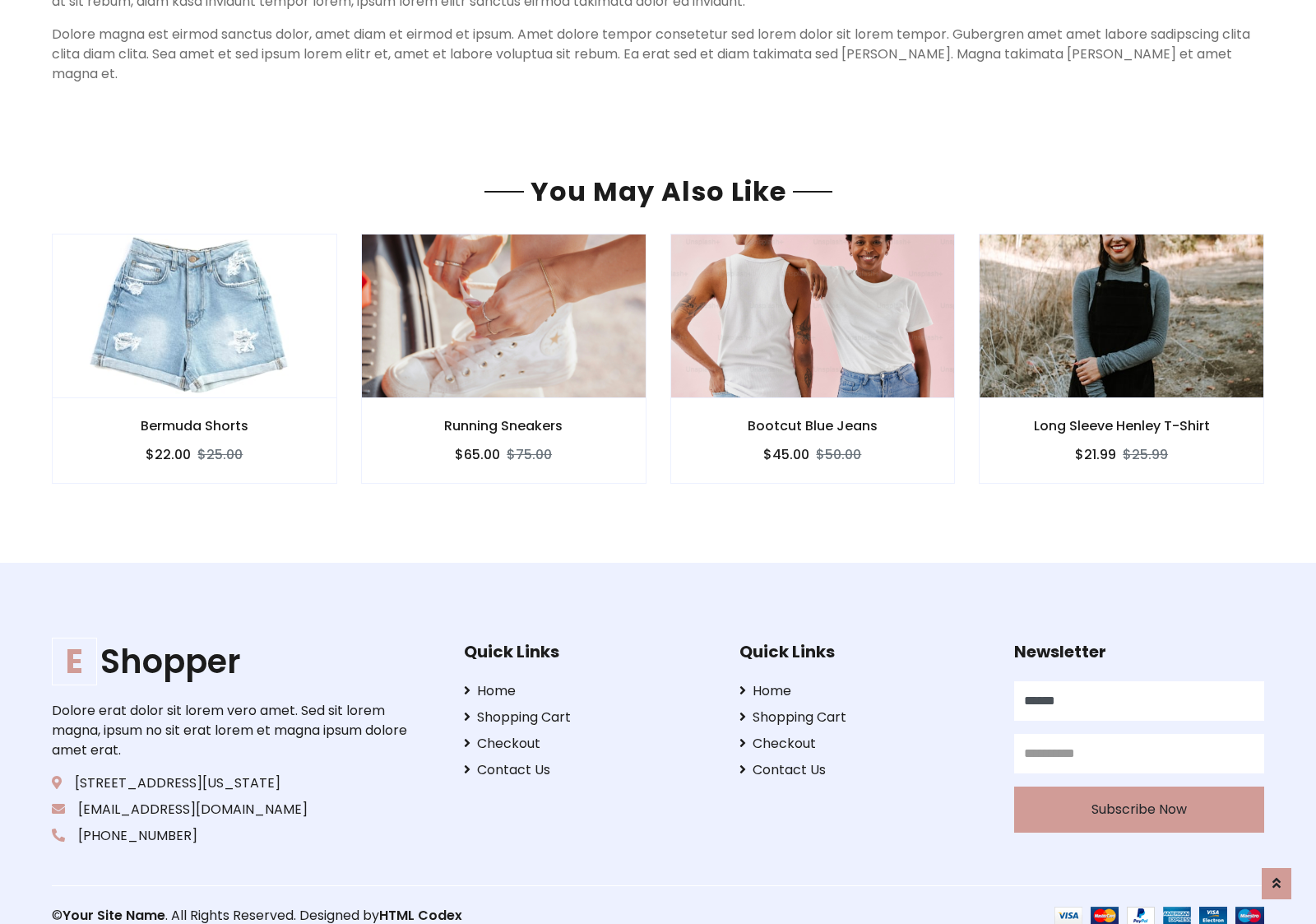 This screenshot has width=1316, height=924. What do you see at coordinates (658, 54) in the screenshot?
I see `p: Dolore magna est eirmod sanctus dolor, amet diam et eirmod et ipsum. Amet dolore tempor consetetu...` at bounding box center [658, 54].